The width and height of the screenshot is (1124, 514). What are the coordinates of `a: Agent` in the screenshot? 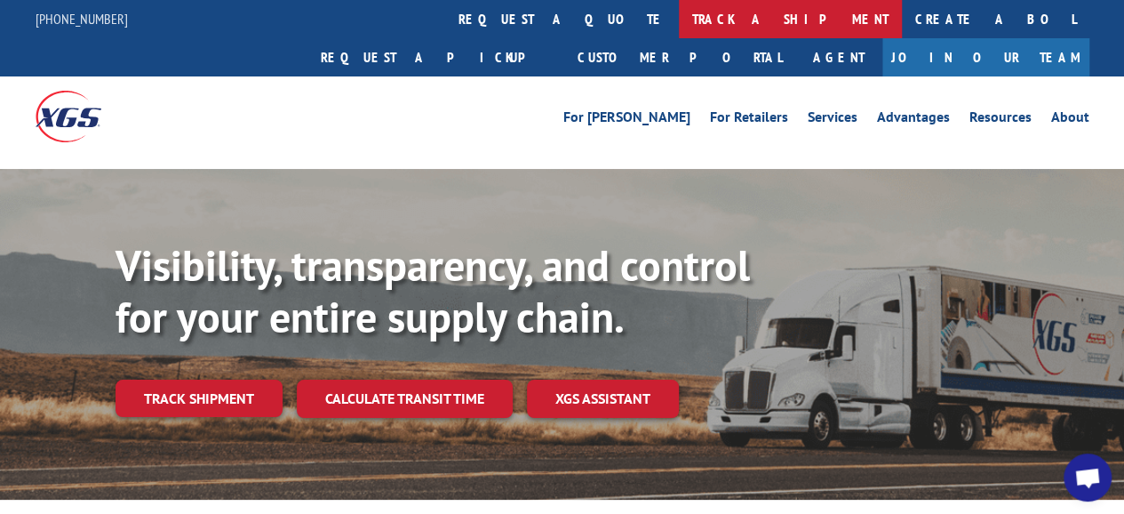 It's located at (839, 57).